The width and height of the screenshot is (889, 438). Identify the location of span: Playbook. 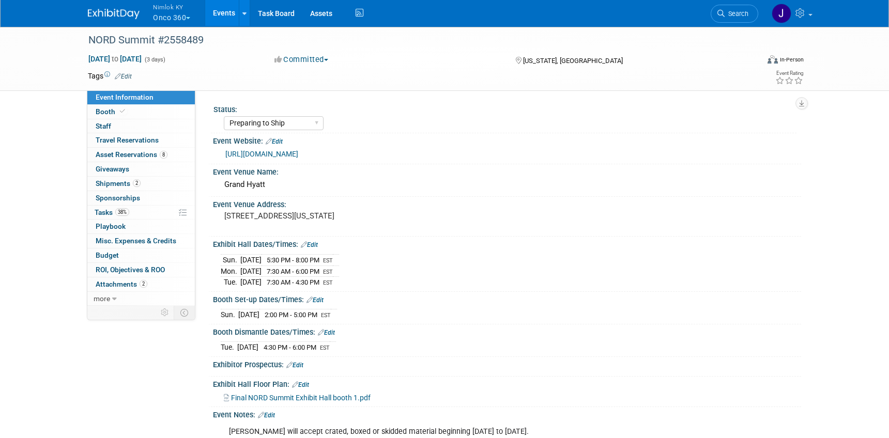
(111, 226).